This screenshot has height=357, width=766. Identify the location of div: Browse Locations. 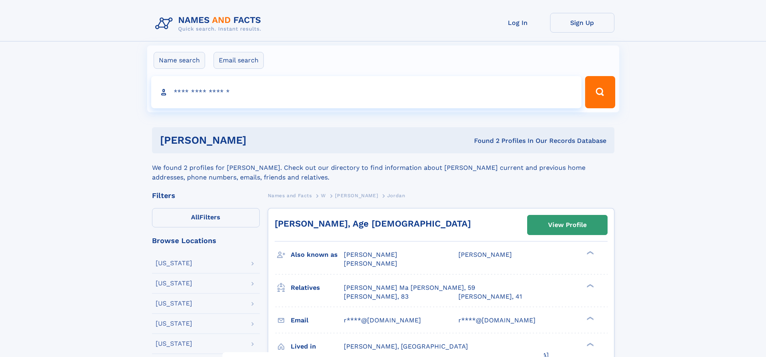
(206, 241).